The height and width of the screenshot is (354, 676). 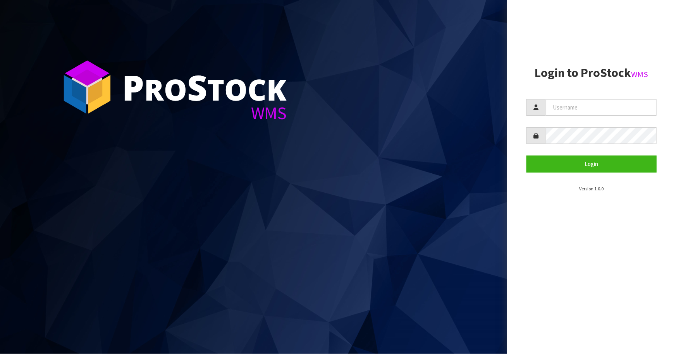 I want to click on span: S, so click(x=197, y=87).